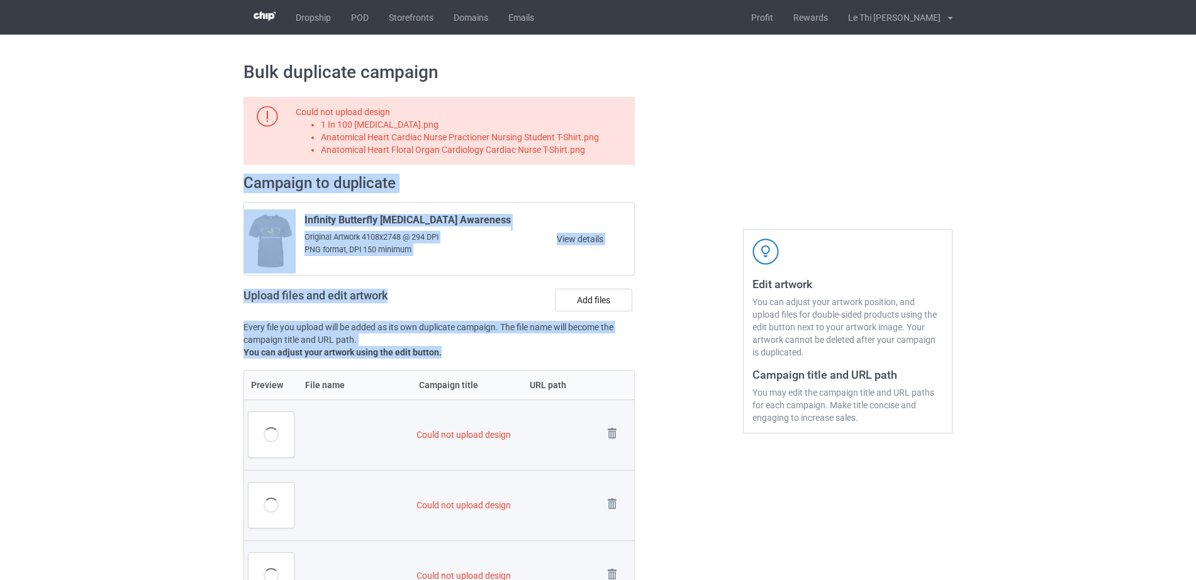 Image resolution: width=1196 pixels, height=580 pixels. I want to click on th: Campaign title, so click(467, 385).